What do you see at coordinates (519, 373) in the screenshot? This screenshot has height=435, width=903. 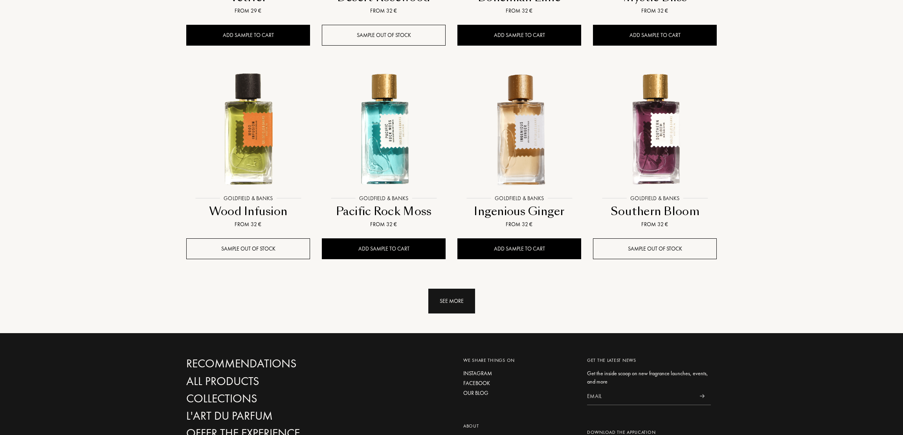 I see `div: Instagram` at bounding box center [519, 373].